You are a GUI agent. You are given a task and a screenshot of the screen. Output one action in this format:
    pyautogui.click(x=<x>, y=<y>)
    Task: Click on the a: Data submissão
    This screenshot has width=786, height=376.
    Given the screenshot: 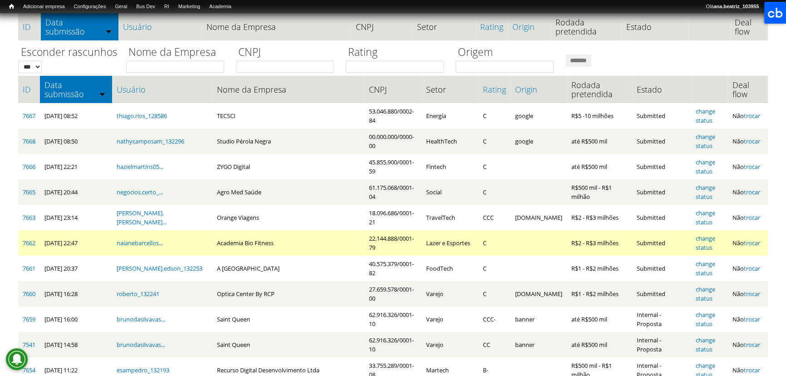 What is the action you would take?
    pyautogui.click(x=79, y=27)
    